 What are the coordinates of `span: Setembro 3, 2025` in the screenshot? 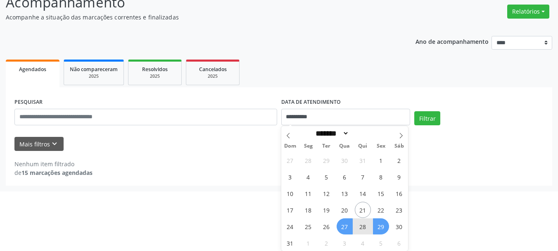 It's located at (345, 243).